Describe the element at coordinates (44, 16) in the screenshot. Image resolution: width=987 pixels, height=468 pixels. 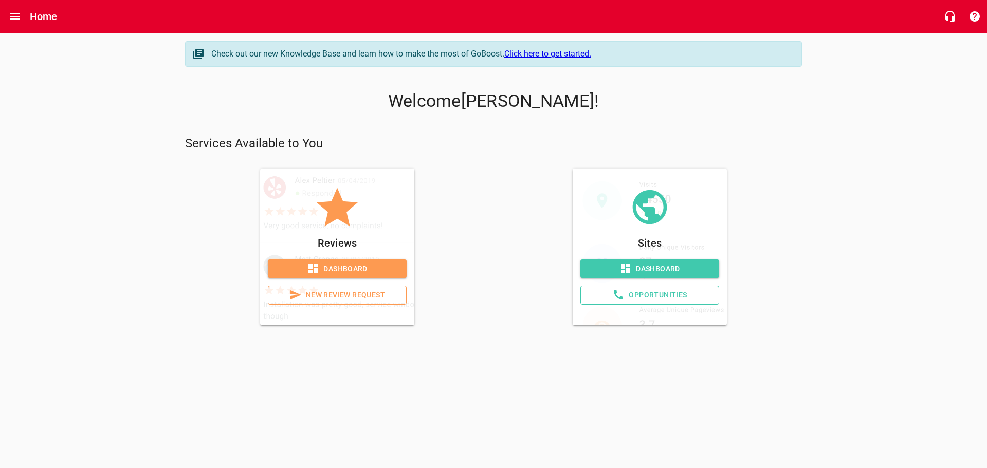
I see `h6: Home` at that location.